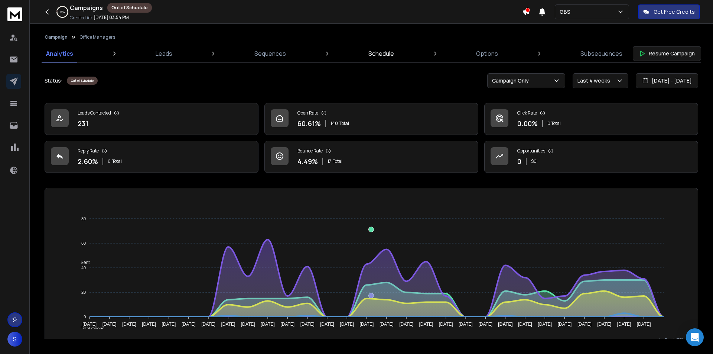  Describe the element at coordinates (308, 161) in the screenshot. I see `p: 4.49 %` at that location.